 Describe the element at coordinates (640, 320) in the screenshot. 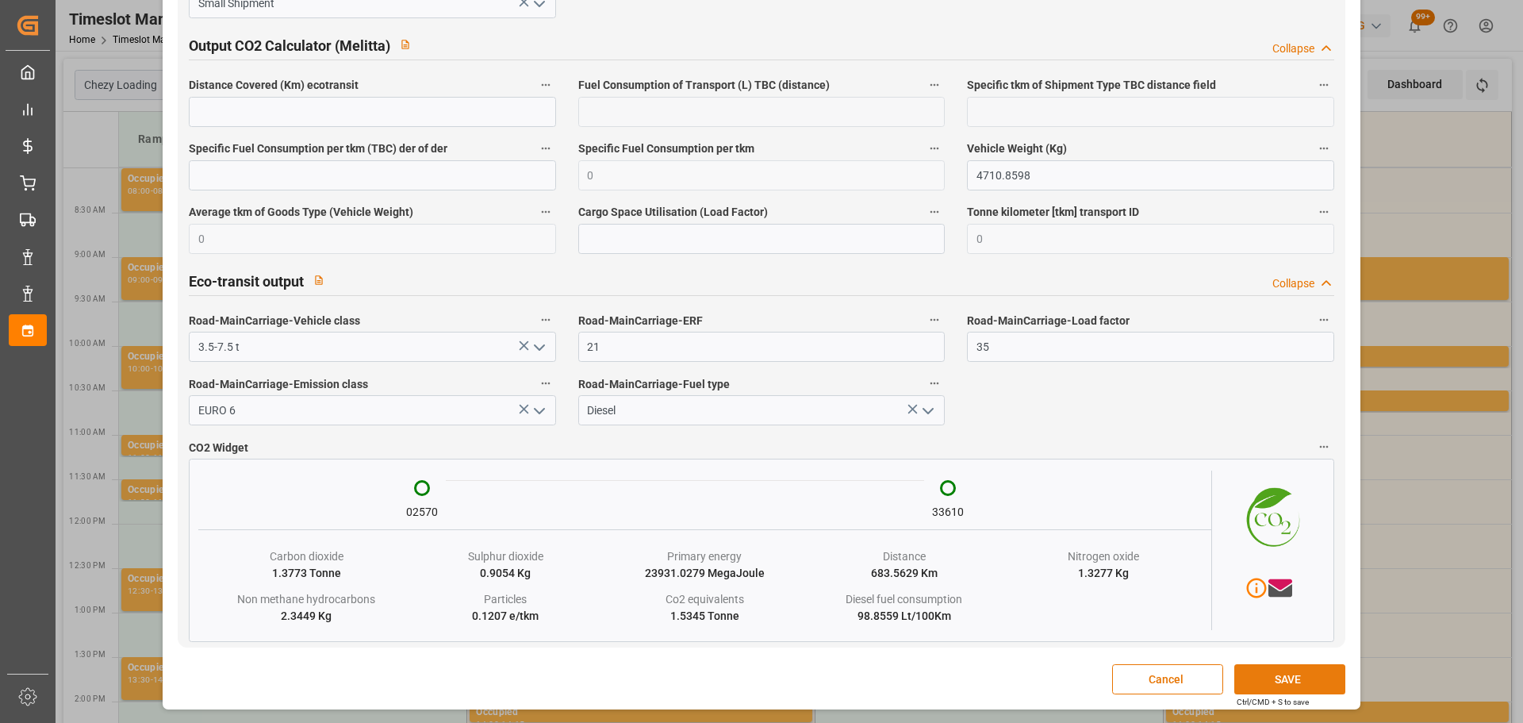

I see `span: Road-MainCarriage-ERF` at that location.